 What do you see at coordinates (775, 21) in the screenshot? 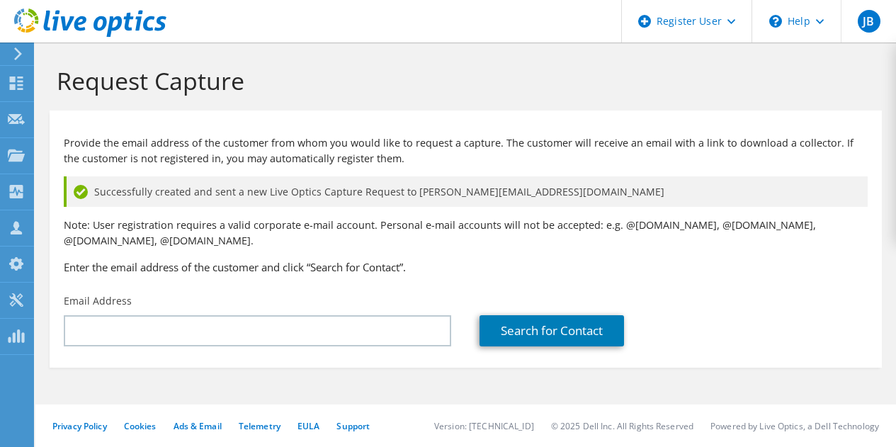
I see `svg: \n` at bounding box center [775, 21].